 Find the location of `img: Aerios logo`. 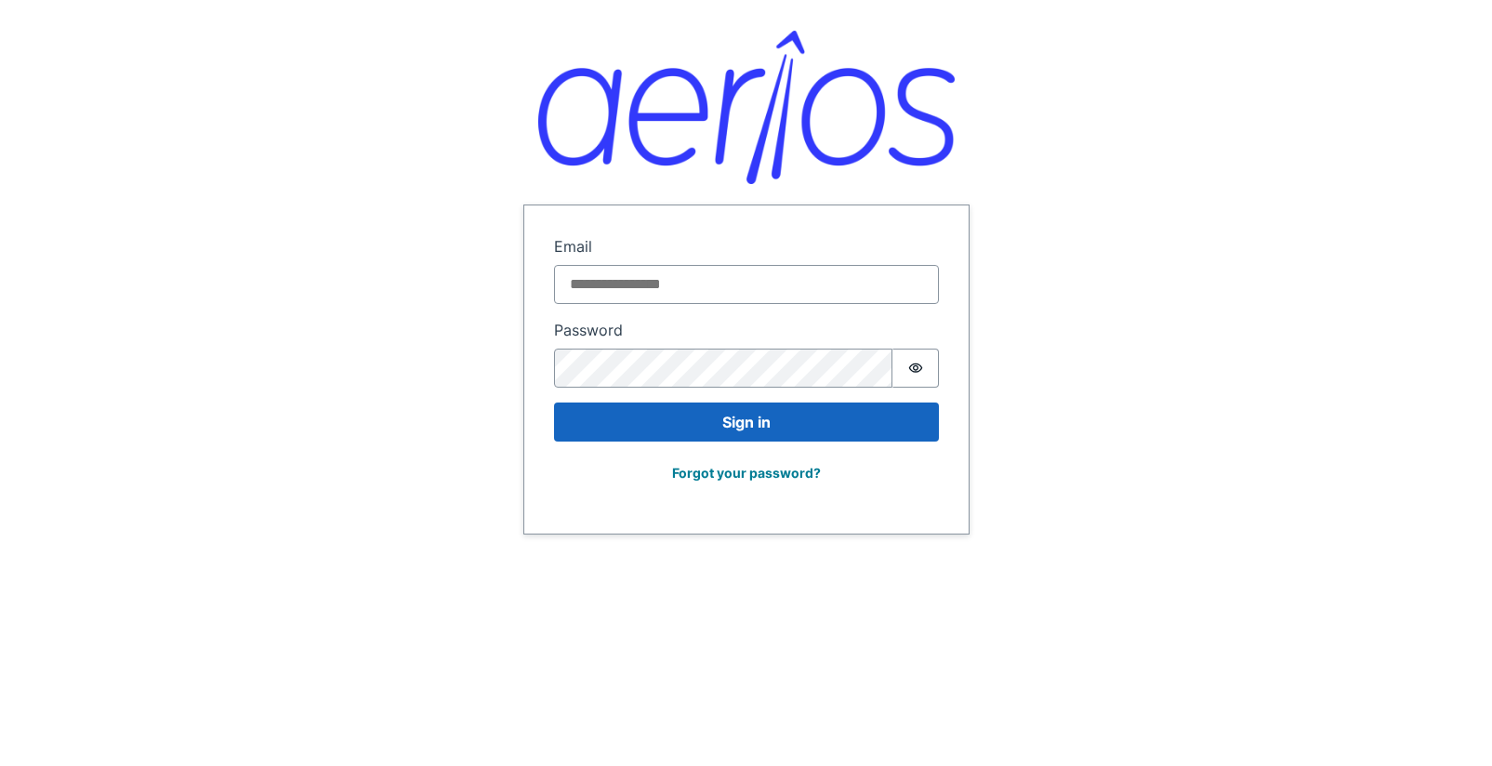

img: Aerios logo is located at coordinates (746, 107).